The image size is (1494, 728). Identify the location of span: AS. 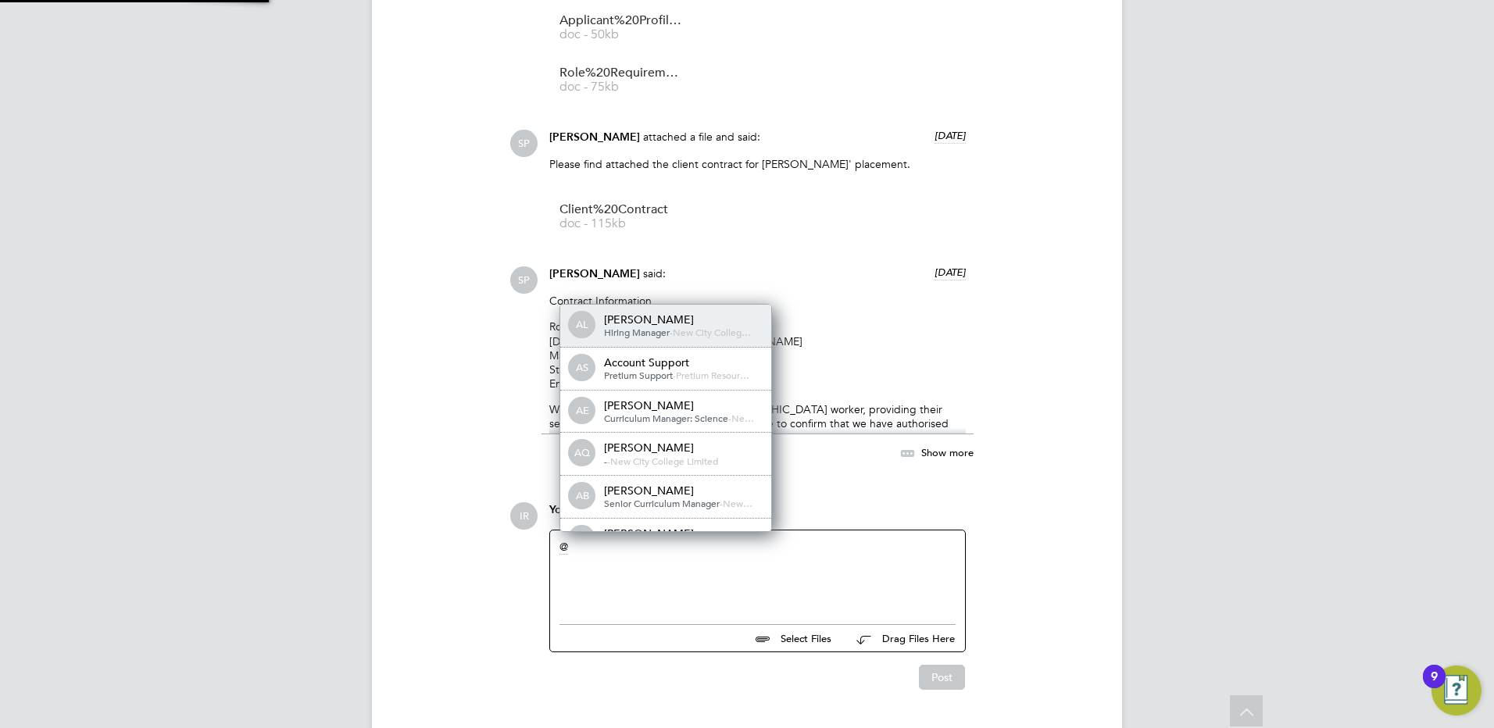
(582, 368).